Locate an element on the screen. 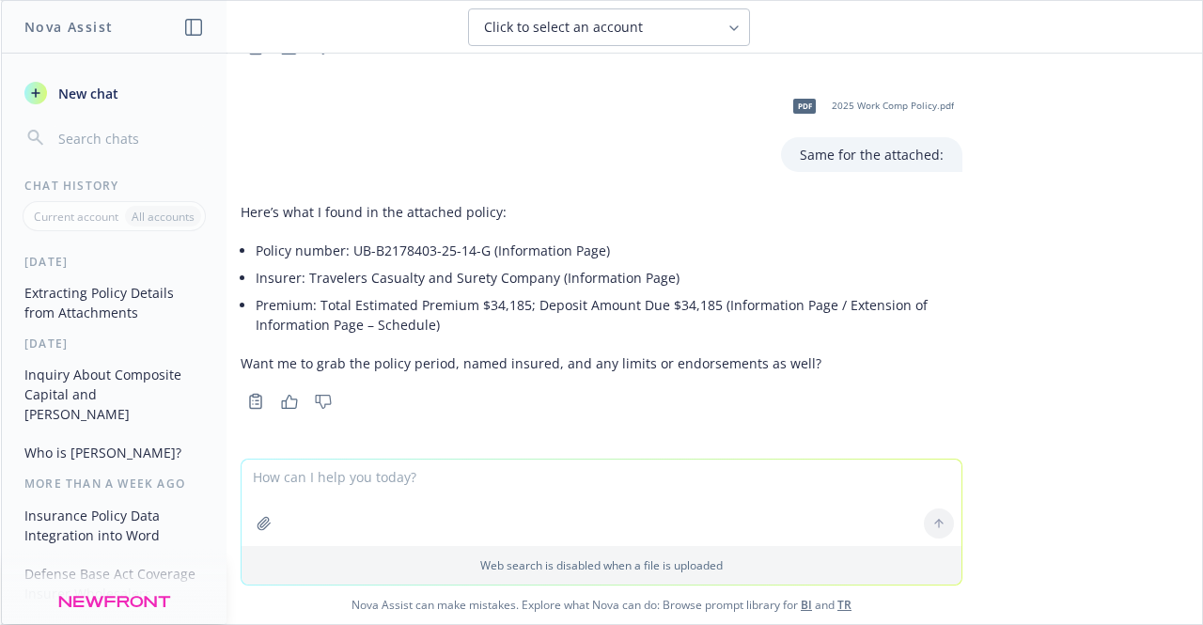 The height and width of the screenshot is (625, 1203). p: Current account is located at coordinates (76, 216).